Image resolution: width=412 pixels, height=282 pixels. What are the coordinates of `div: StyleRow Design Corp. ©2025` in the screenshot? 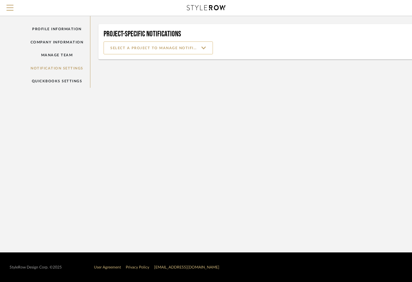 It's located at (36, 267).